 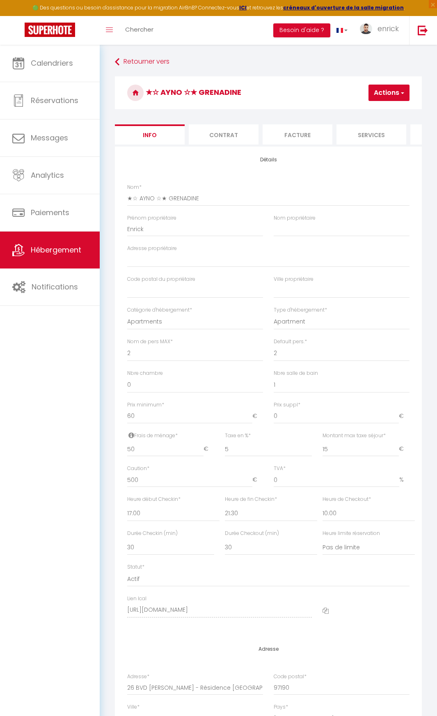 I want to click on button: Besoin d'aide ?, so click(x=302, y=30).